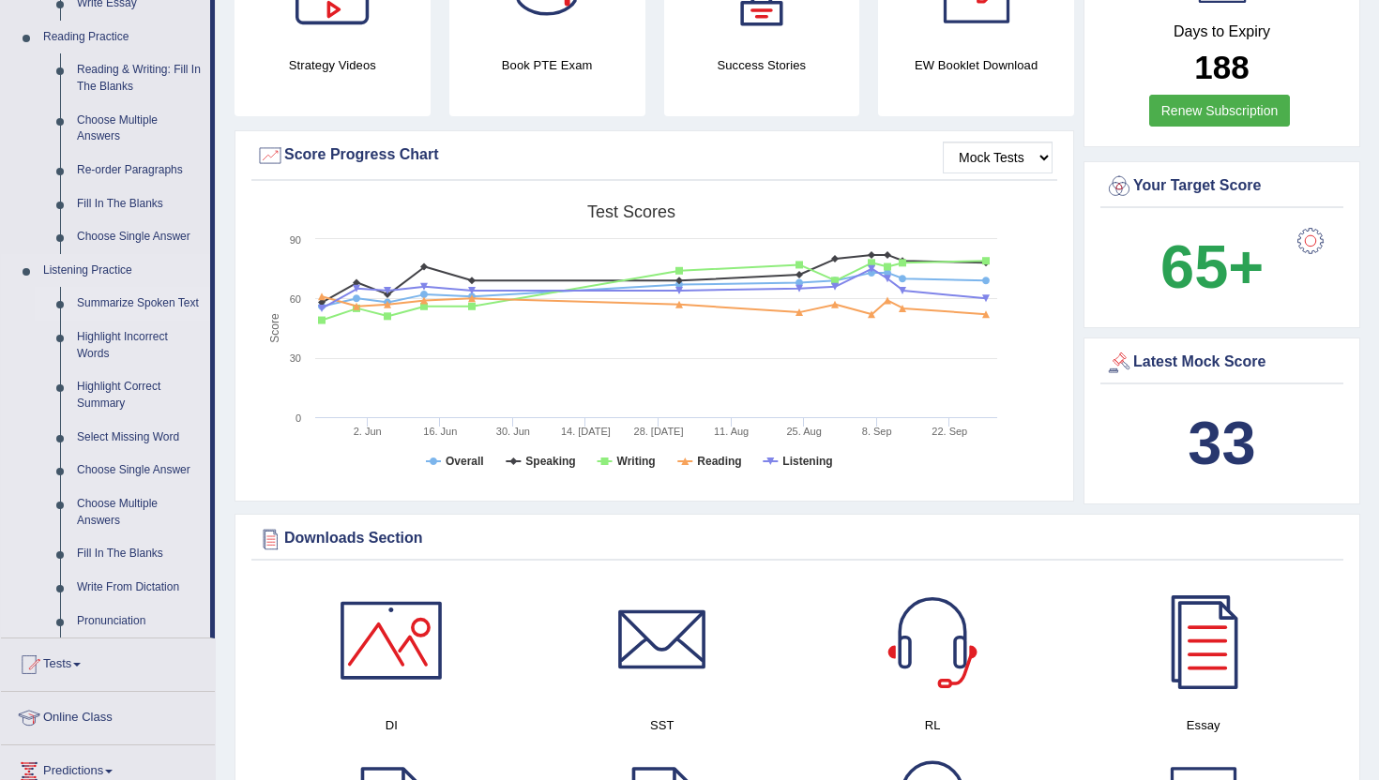 The image size is (1379, 780). What do you see at coordinates (1221, 443) in the screenshot?
I see `b: 33` at bounding box center [1221, 443].